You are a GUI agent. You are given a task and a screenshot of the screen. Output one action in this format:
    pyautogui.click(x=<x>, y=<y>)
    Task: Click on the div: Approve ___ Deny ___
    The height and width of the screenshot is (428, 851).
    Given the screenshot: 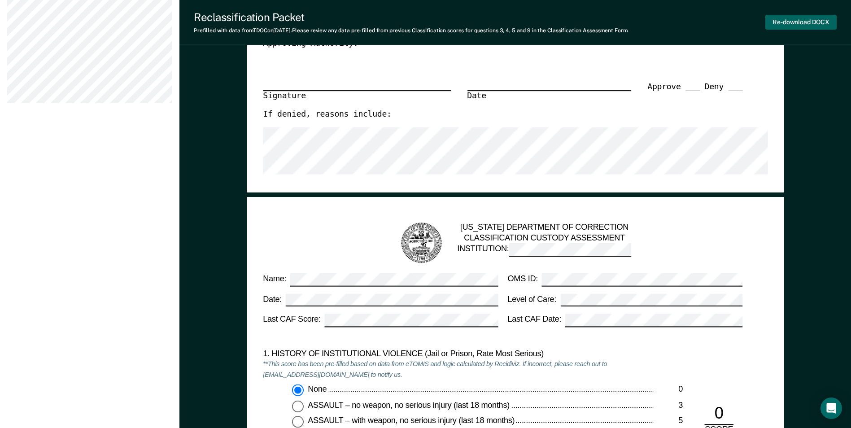 What is the action you would take?
    pyautogui.click(x=695, y=96)
    